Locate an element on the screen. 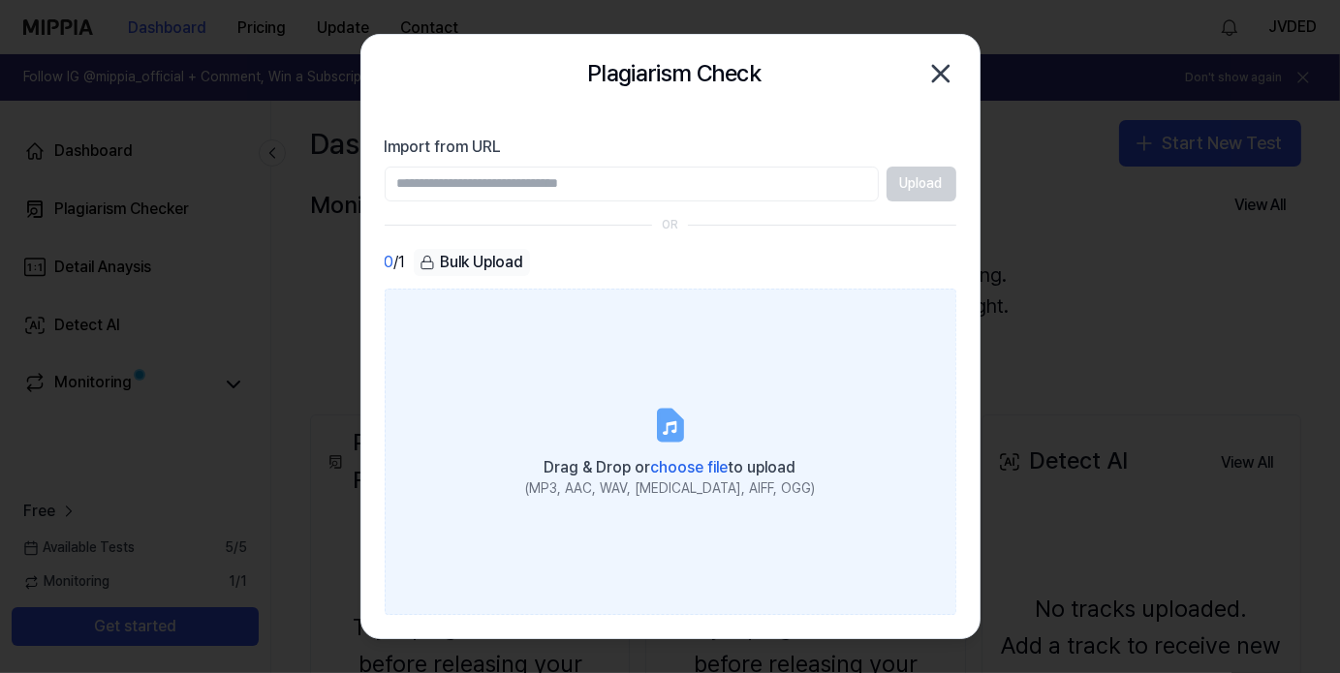  h2: Plagiarism Check is located at coordinates (673, 74).